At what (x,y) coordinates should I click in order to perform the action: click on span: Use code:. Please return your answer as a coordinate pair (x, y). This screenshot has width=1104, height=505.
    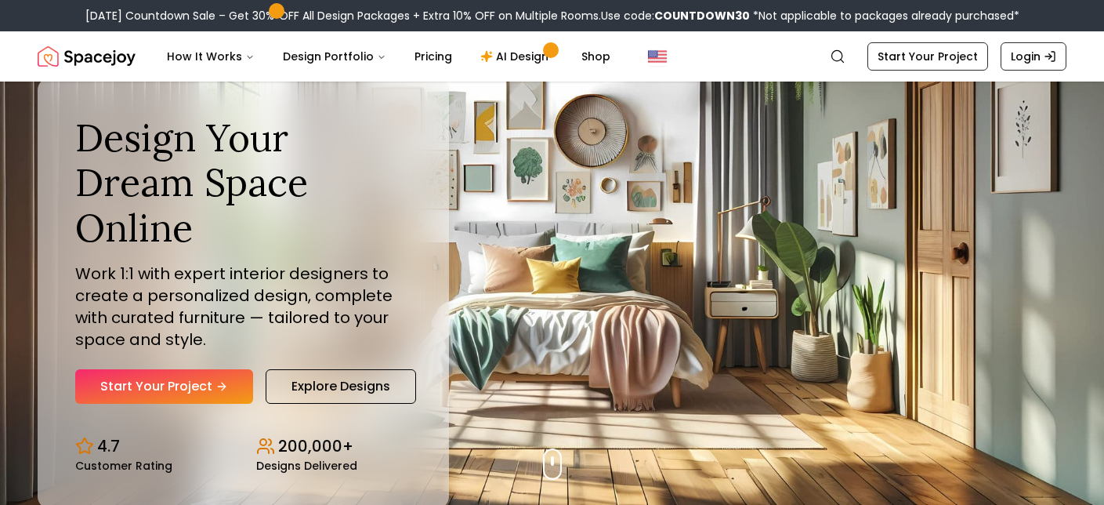
    Looking at the image, I should click on (676, 16).